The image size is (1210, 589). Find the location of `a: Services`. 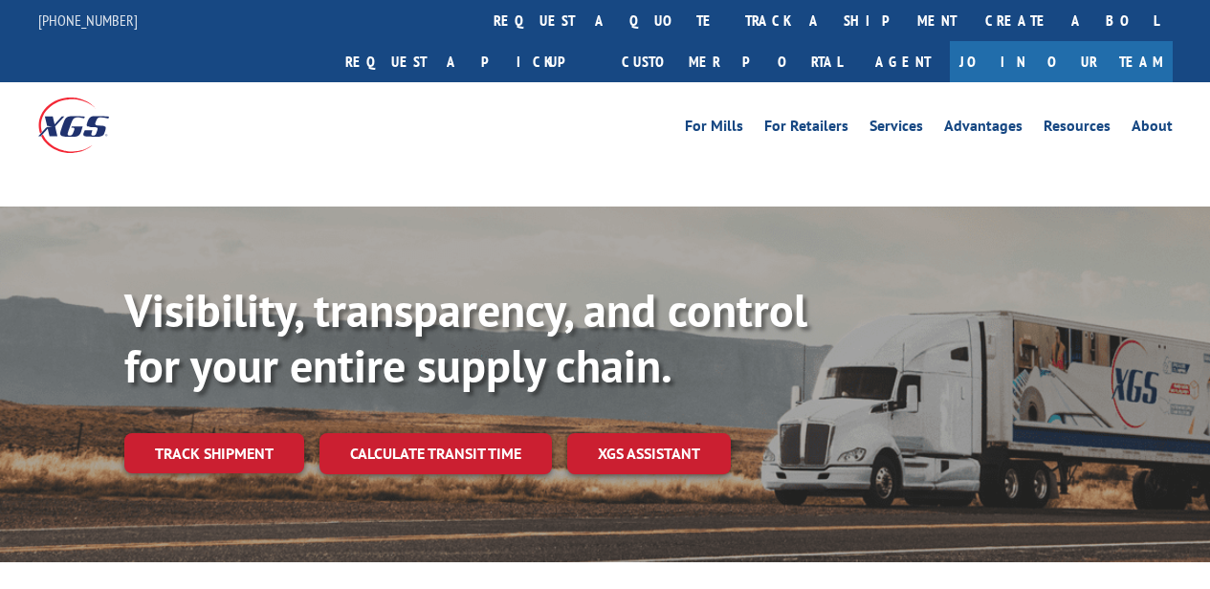

a: Services is located at coordinates (896, 129).